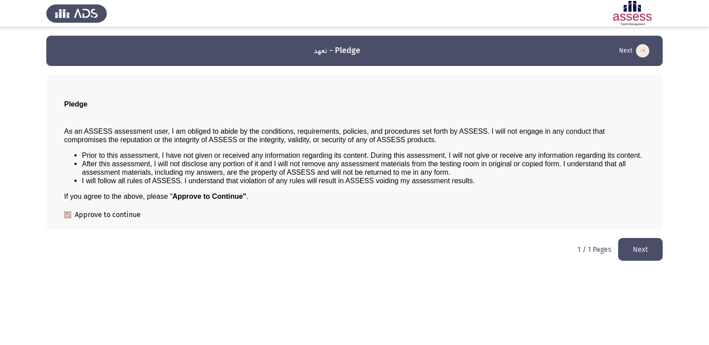 The image size is (709, 345). I want to click on p: 1 / 1 Pages, so click(594, 249).